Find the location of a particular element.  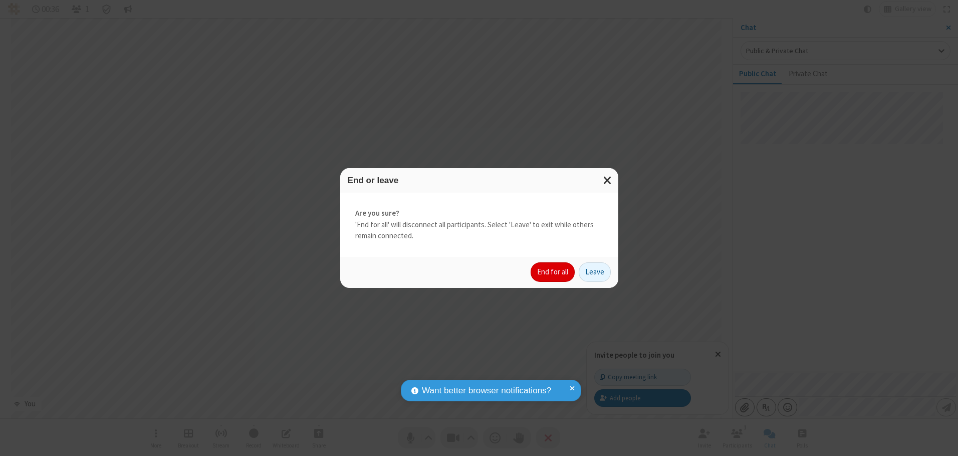

h3: End or leave is located at coordinates (479, 180).